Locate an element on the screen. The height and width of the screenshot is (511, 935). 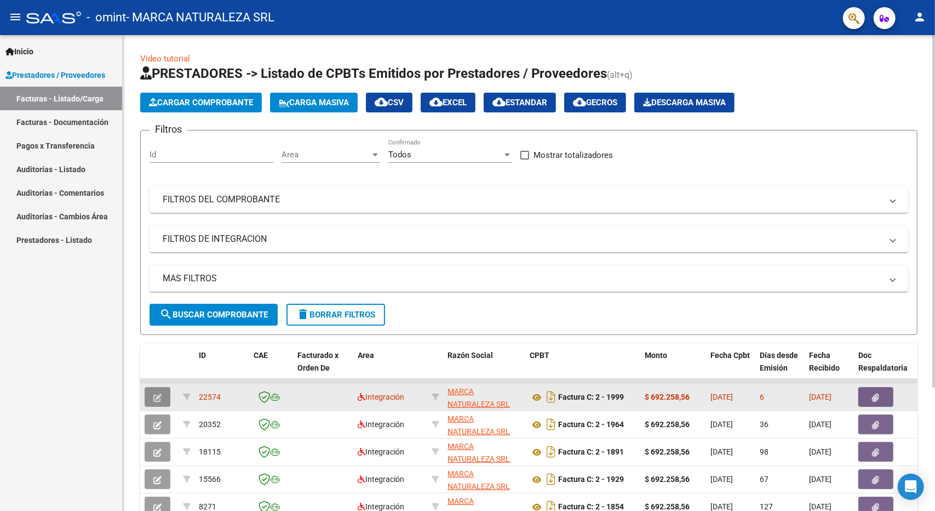
datatable-header-cell: Area is located at coordinates (390, 368).